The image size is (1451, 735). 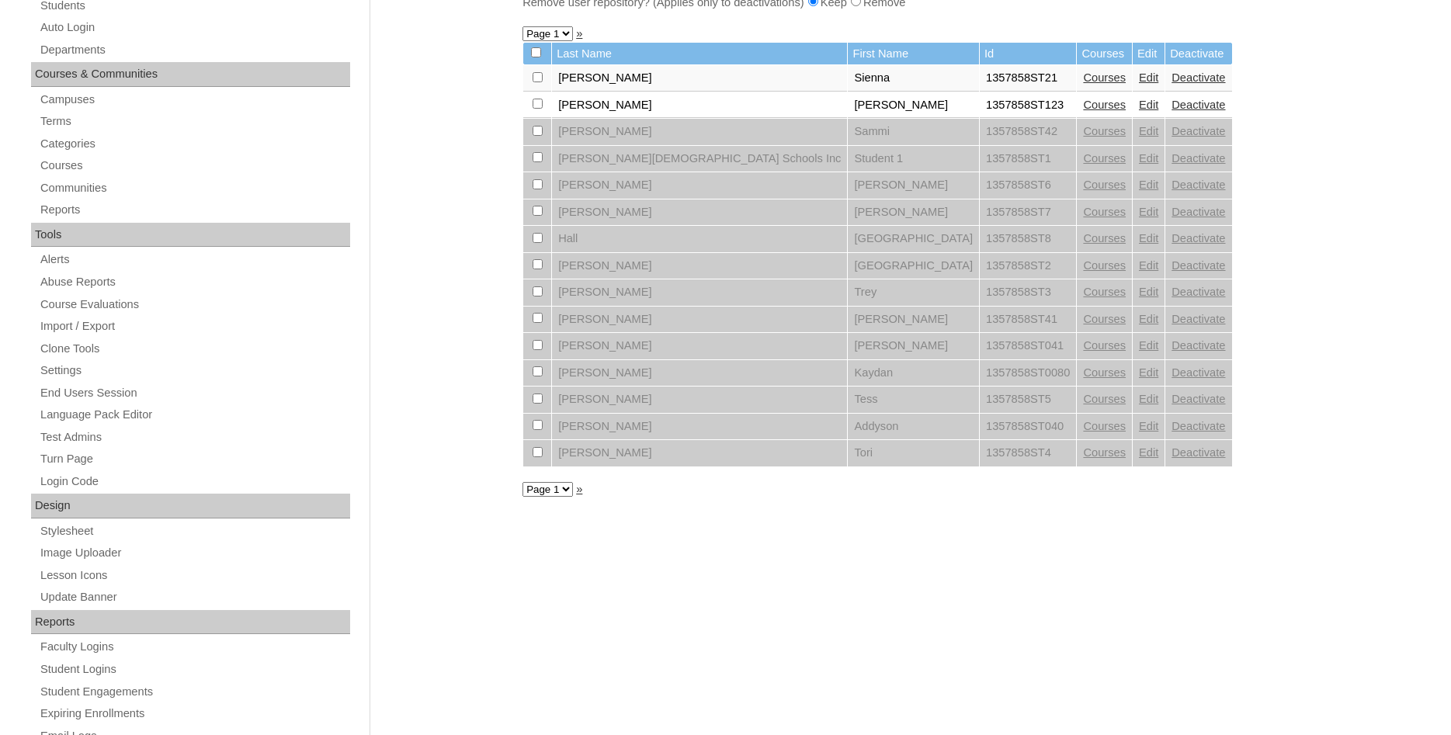 What do you see at coordinates (913, 293) in the screenshot?
I see `td: Trey` at bounding box center [913, 293].